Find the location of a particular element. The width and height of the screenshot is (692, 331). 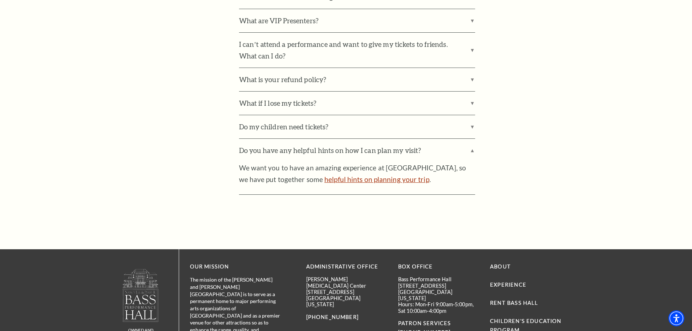

label: What if I lose my tickets? is located at coordinates (357, 103).